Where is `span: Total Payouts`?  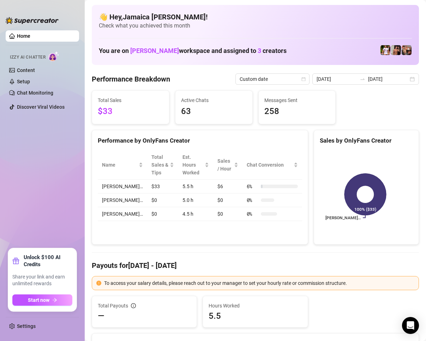 span: Total Payouts is located at coordinates (113, 306).